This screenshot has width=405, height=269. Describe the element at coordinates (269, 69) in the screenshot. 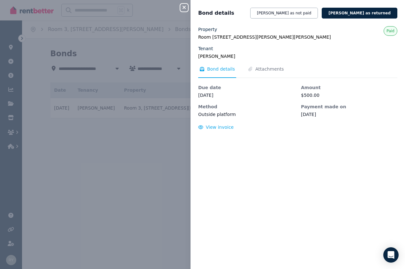

I see `span: Attachments` at that location.